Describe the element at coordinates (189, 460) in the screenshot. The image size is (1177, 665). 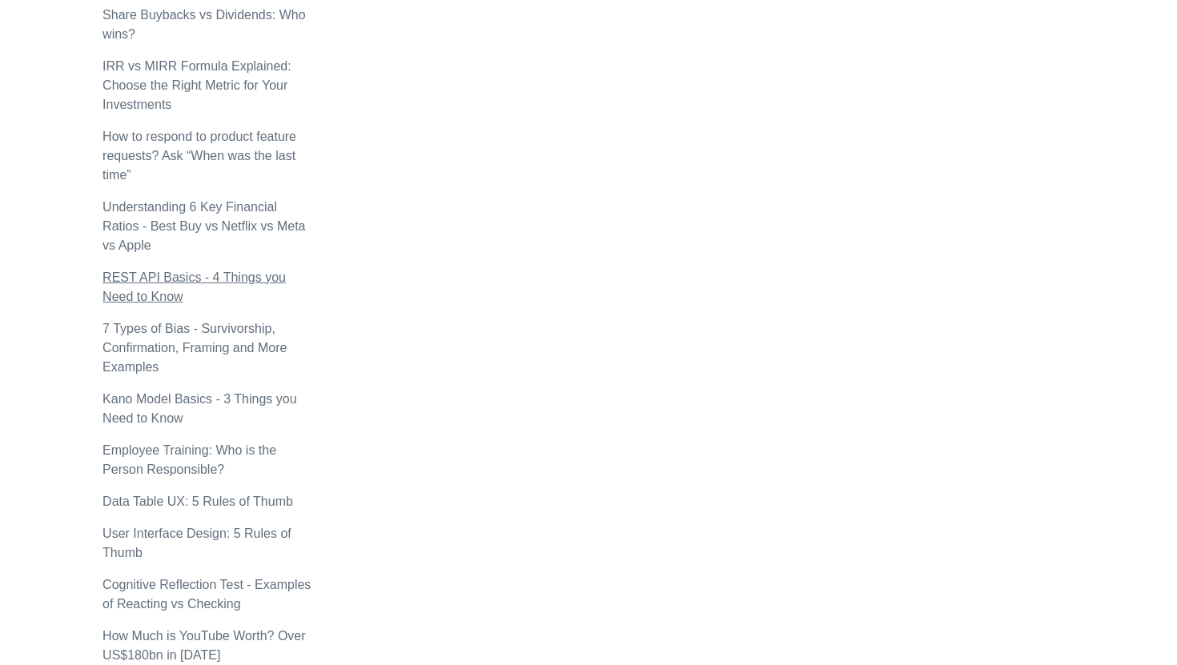
I see `a: Employee Training: Who is the Person Responsible?` at that location.